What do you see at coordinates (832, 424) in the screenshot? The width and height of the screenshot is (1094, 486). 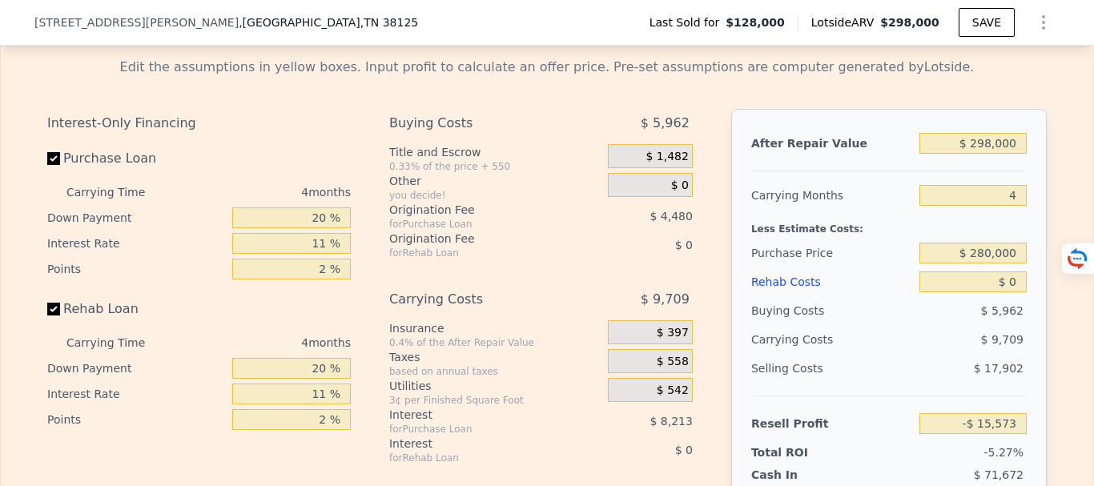 I see `div: Resell Profit` at bounding box center [832, 424].